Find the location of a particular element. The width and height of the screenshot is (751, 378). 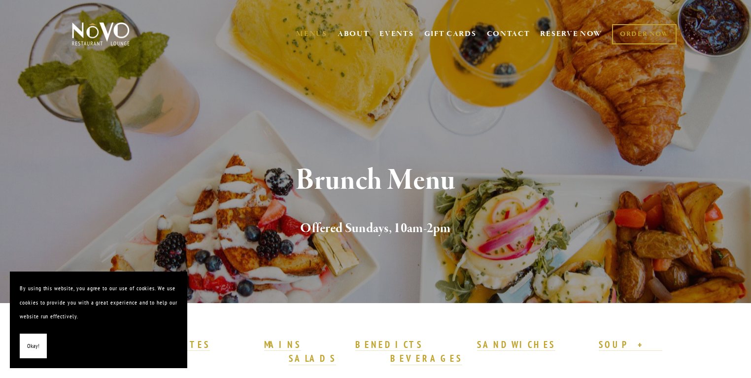

a: RESERVE NOW is located at coordinates (571, 34).